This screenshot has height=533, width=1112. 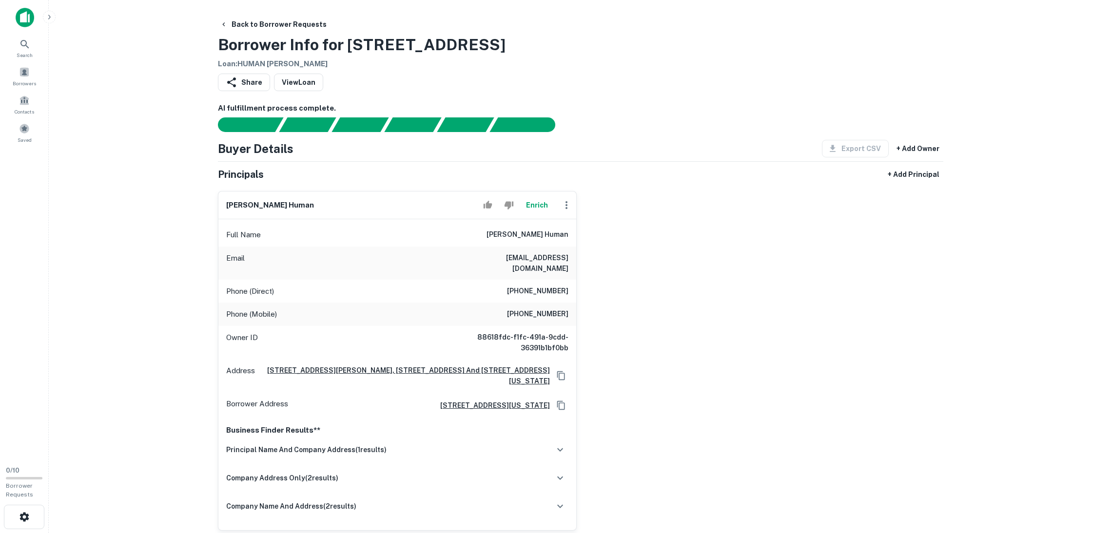 What do you see at coordinates (581, 108) in the screenshot?
I see `h6: AI fulfillment process complete.` at bounding box center [581, 108].